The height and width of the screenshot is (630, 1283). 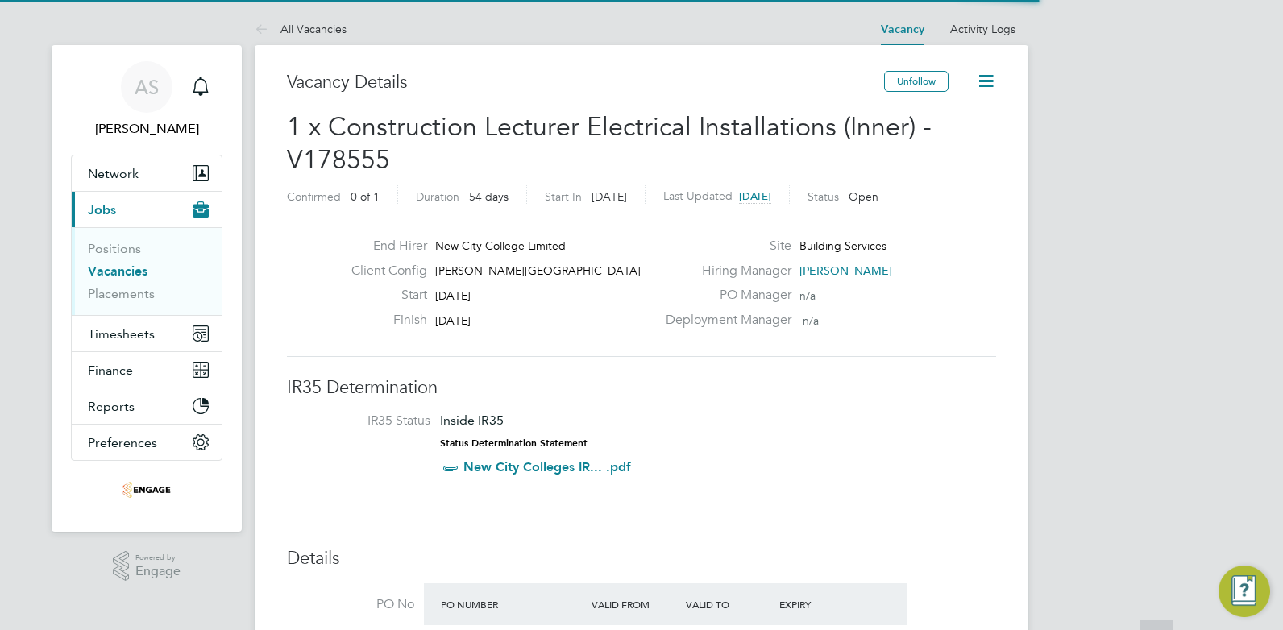 What do you see at coordinates (724, 246) in the screenshot?
I see `label: Site` at bounding box center [724, 246].